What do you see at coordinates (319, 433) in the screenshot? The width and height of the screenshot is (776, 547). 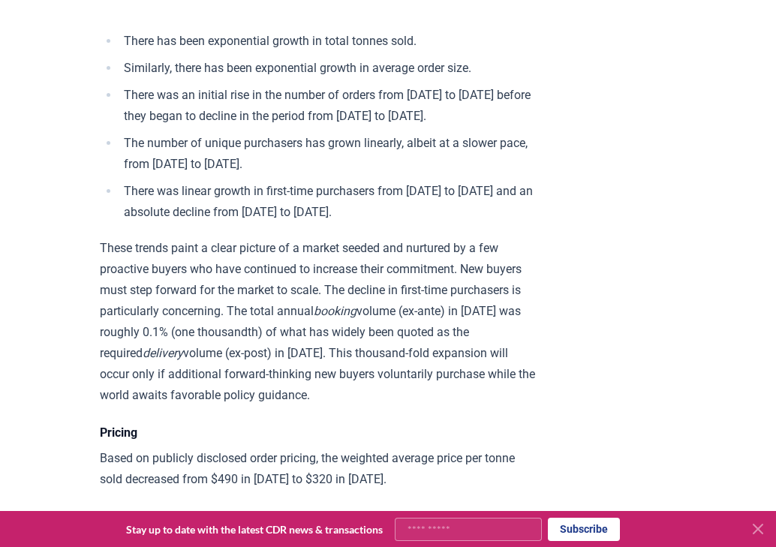 I see `h4: Pricing` at bounding box center [319, 433].